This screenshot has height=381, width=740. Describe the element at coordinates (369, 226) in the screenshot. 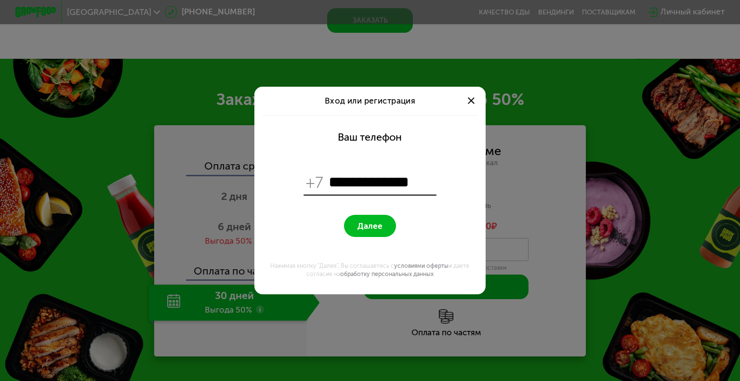

I see `button: Далее` at that location.